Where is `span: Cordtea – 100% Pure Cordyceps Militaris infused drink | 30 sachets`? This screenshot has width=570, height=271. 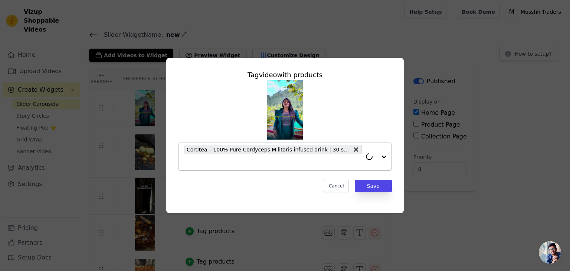 span: Cordtea – 100% Pure Cordyceps Militaris infused drink | 30 sachets is located at coordinates (268, 149).